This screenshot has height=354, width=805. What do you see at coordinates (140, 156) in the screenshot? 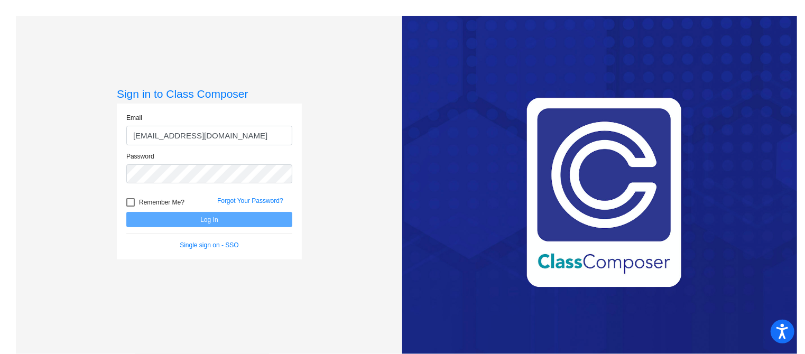
I see `label: Password` at bounding box center [140, 156].